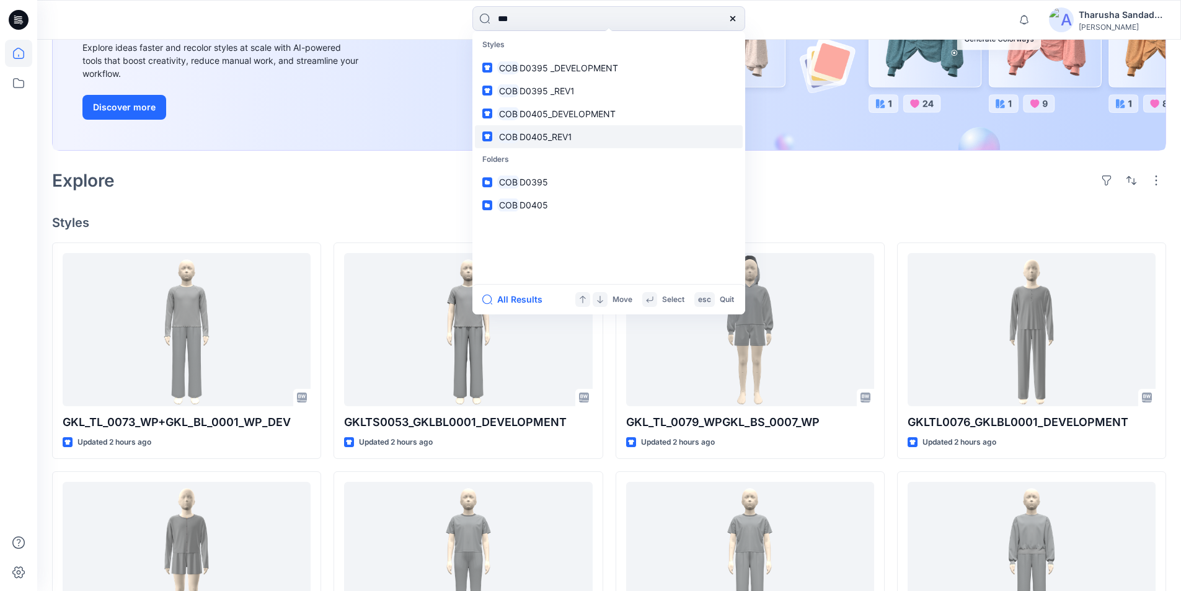  Describe the element at coordinates (222, 60) in the screenshot. I see `div: Explore ideas faster and recolor styles at scale with AI-powered tools that boost creativity, red...` at that location.